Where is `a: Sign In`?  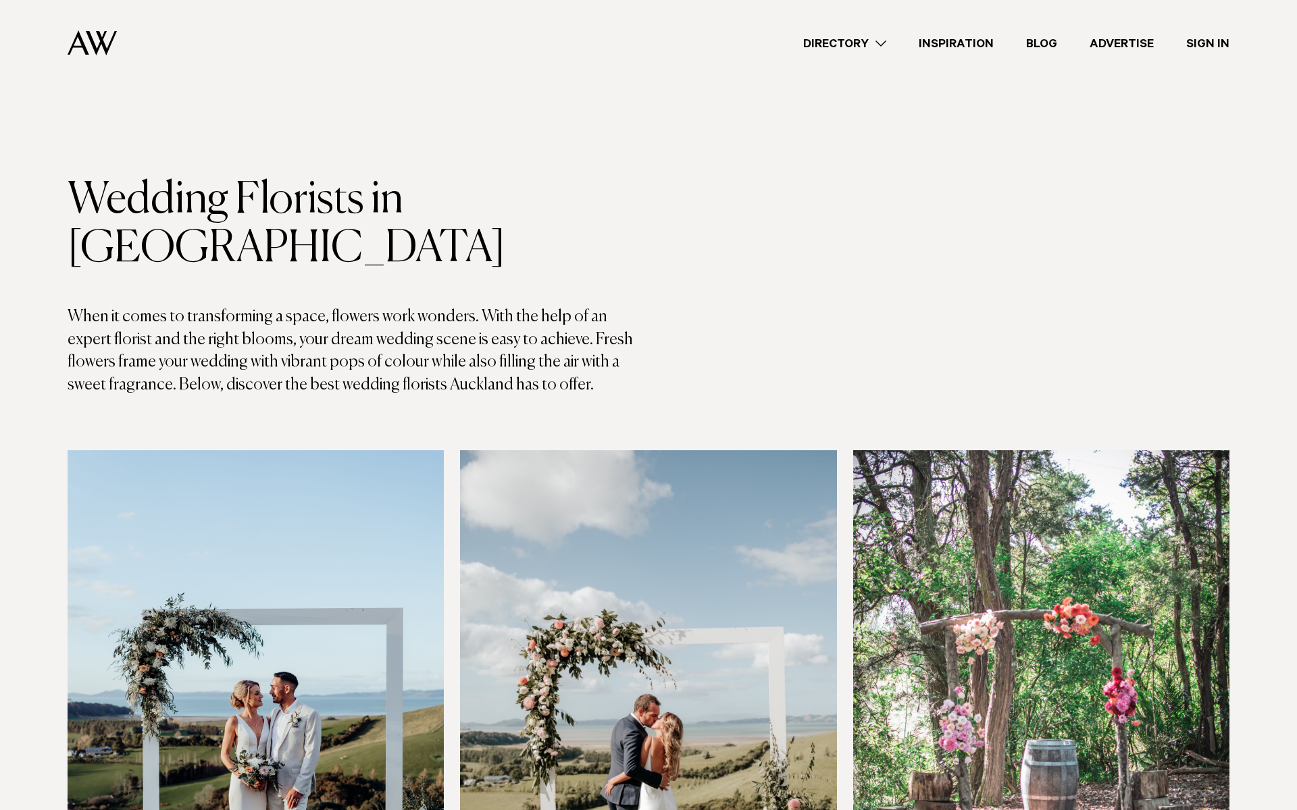 a: Sign In is located at coordinates (1208, 43).